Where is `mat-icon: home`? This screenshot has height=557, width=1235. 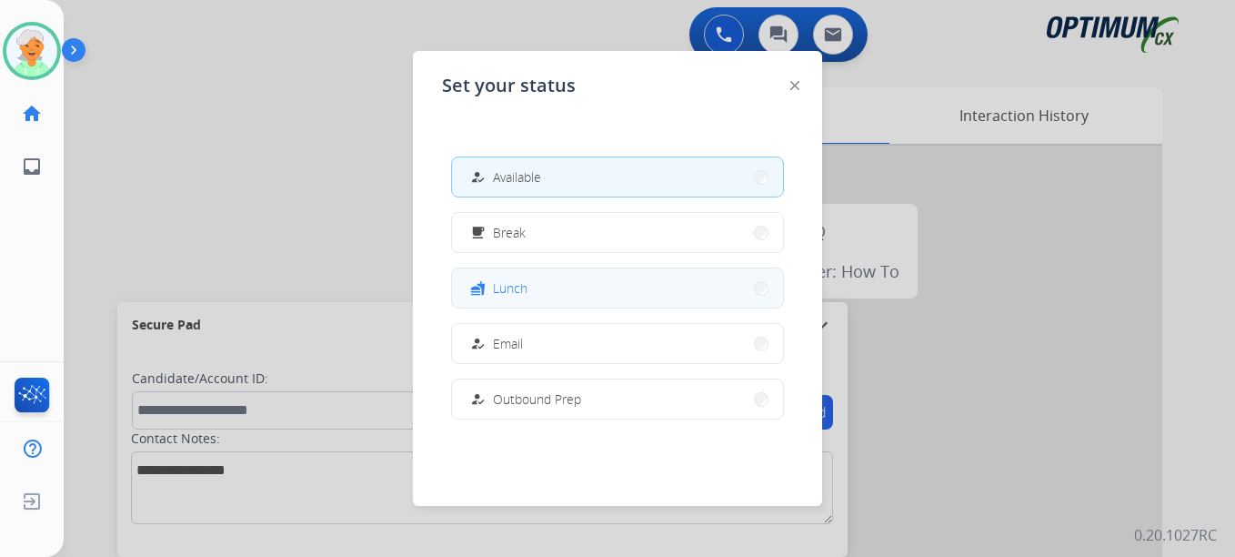 mat-icon: home is located at coordinates (32, 114).